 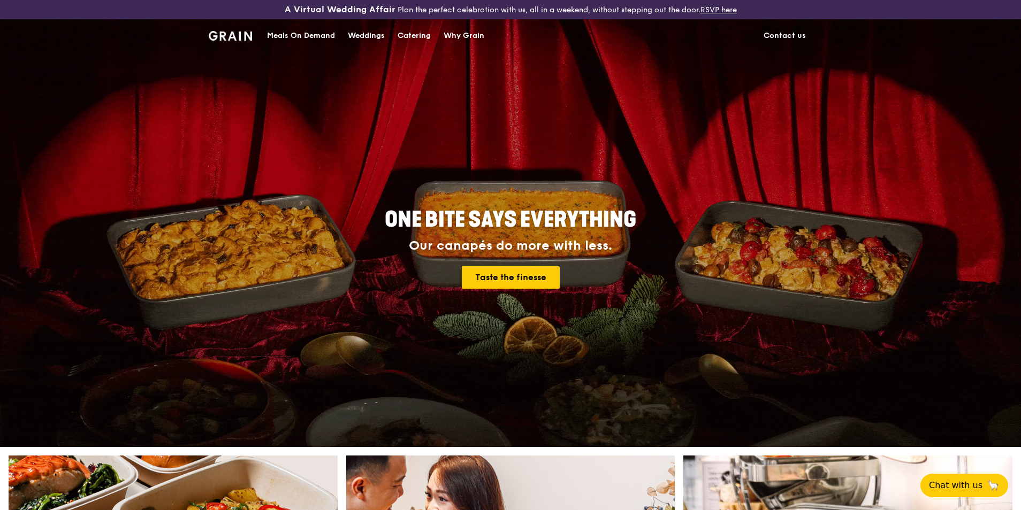 I want to click on span: Chat with us, so click(x=956, y=486).